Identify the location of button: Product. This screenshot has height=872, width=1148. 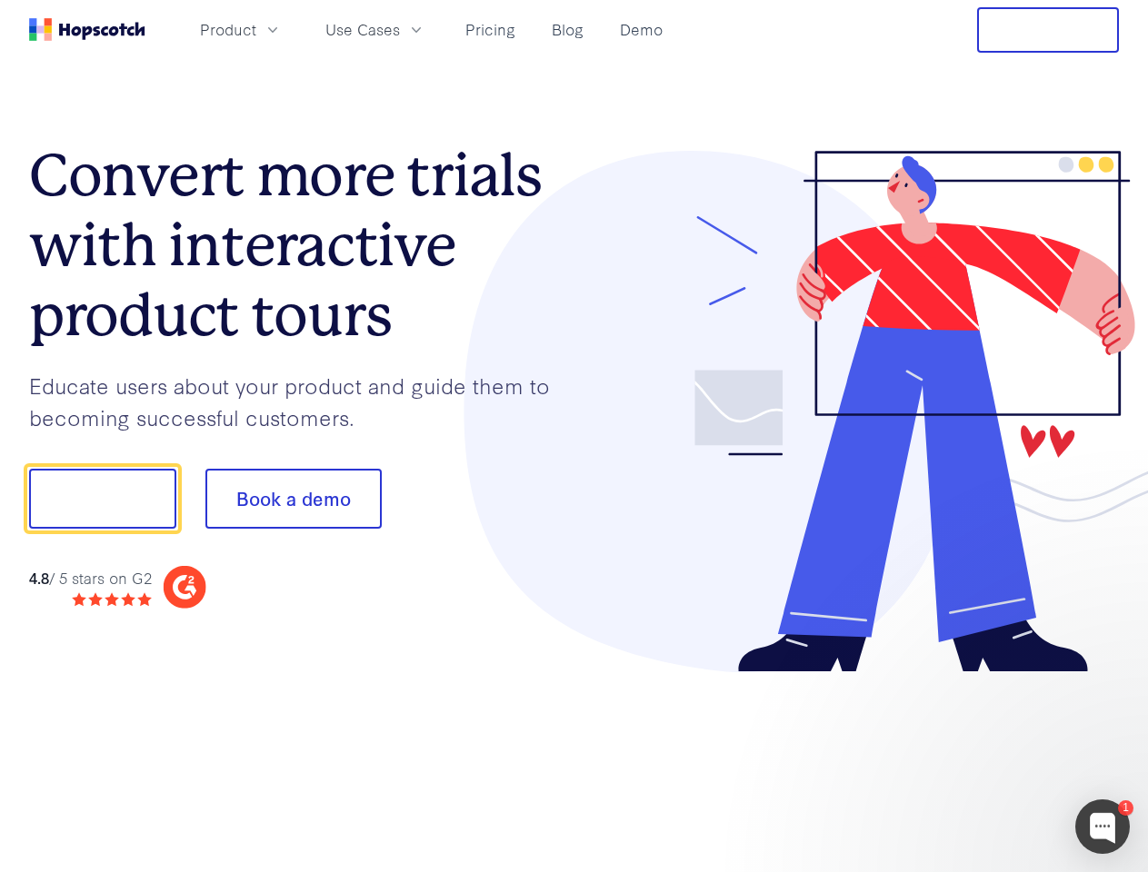
(241, 29).